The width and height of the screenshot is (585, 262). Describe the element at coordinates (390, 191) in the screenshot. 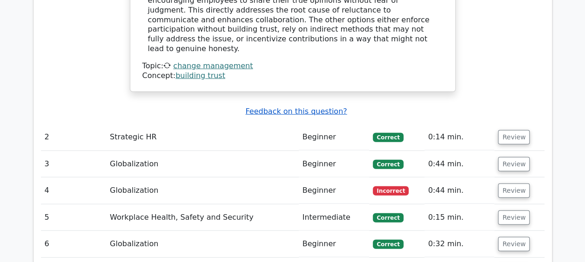

I see `span: Incorrect` at that location.